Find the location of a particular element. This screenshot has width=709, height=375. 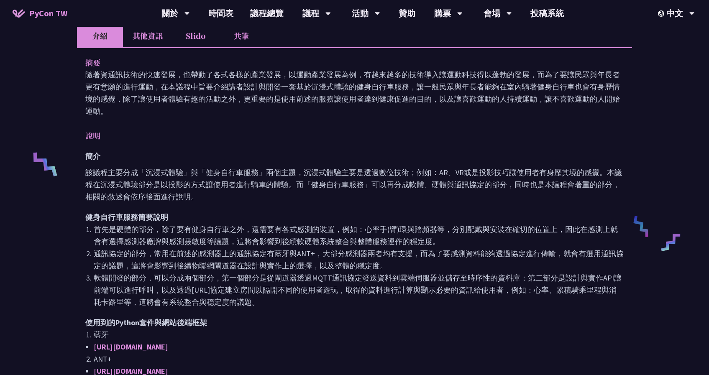

img: Locale Icon is located at coordinates (662, 13).